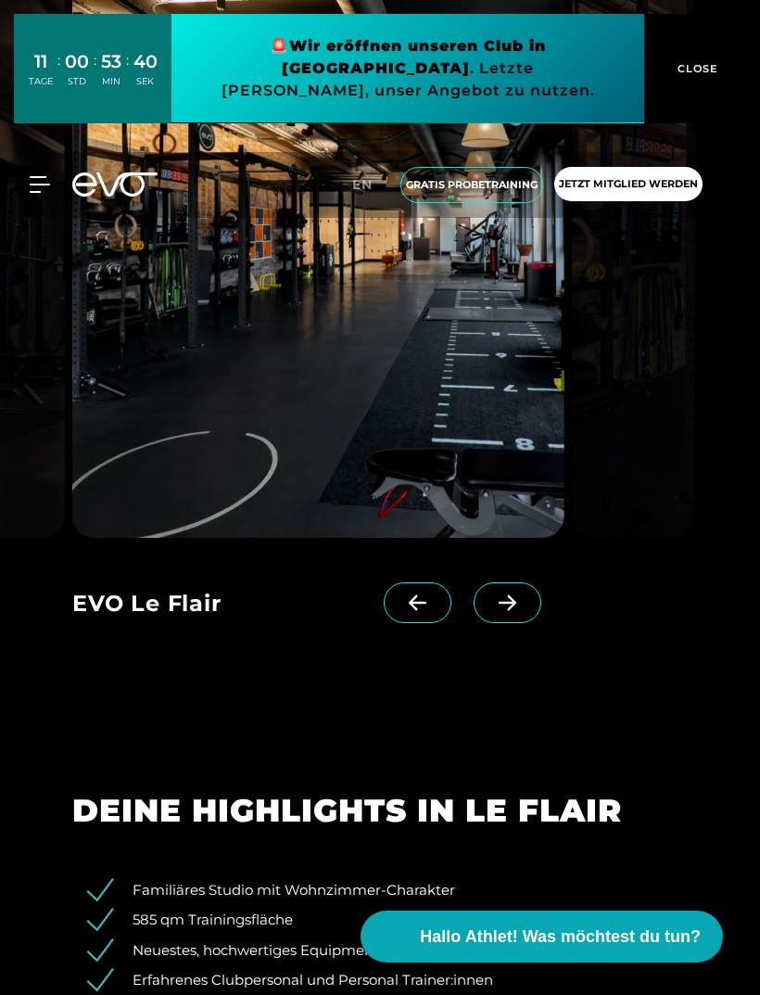 The image size is (760, 995). Describe the element at coordinates (629, 184) in the screenshot. I see `span: Jetzt Mitglied werden` at that location.